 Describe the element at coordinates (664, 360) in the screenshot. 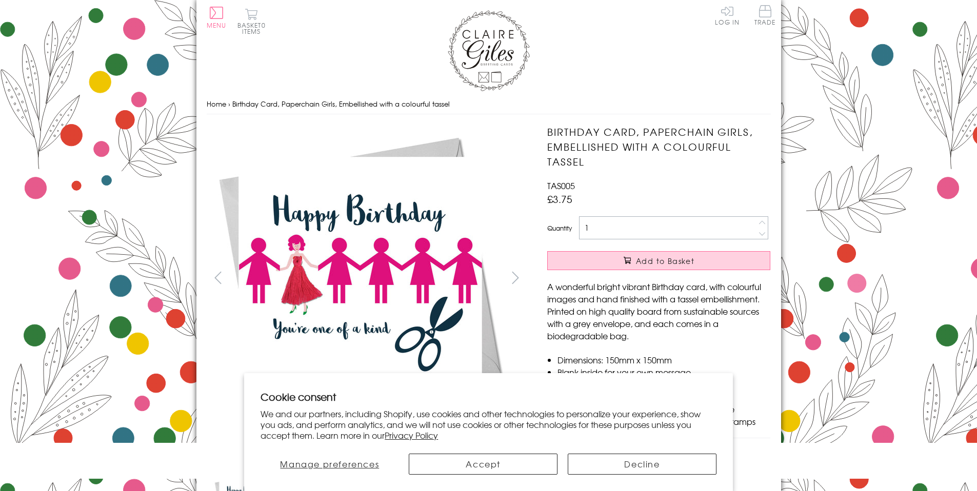

I see `li: Dimensions: 150mm x 150mm` at that location.